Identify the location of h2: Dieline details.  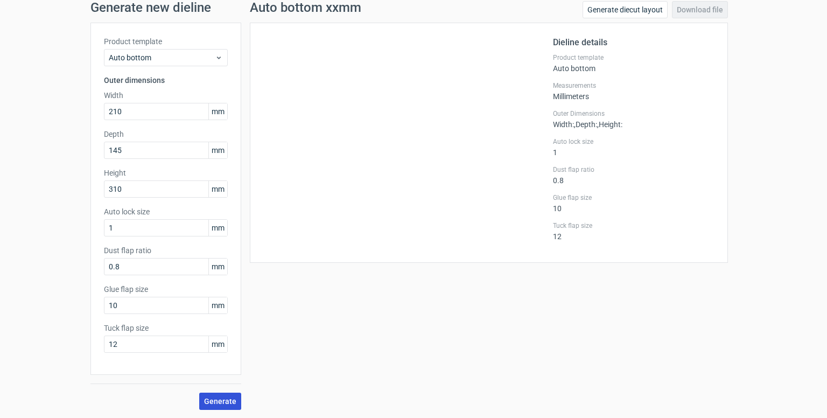
(634, 43).